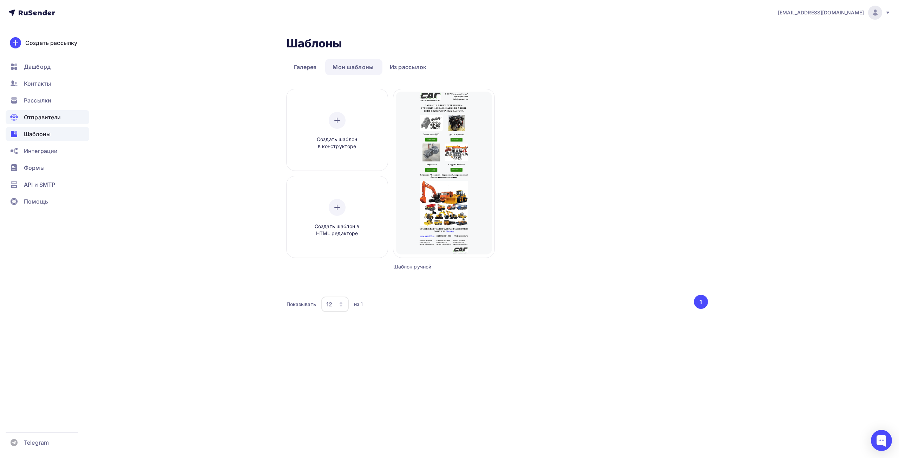 The height and width of the screenshot is (458, 899). What do you see at coordinates (47, 117) in the screenshot?
I see `a: Отправители` at bounding box center [47, 117].